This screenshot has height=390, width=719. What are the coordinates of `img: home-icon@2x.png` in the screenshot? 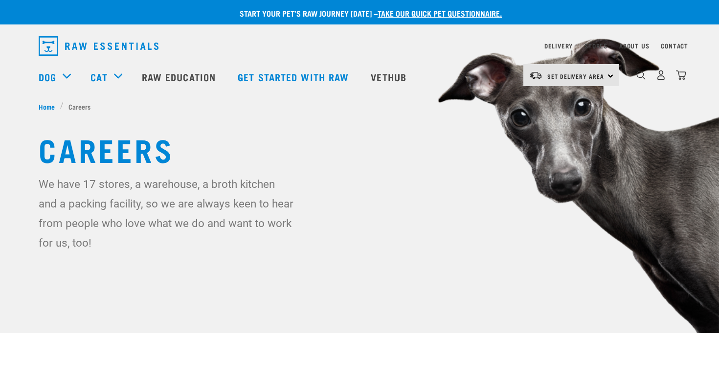 It's located at (681, 75).